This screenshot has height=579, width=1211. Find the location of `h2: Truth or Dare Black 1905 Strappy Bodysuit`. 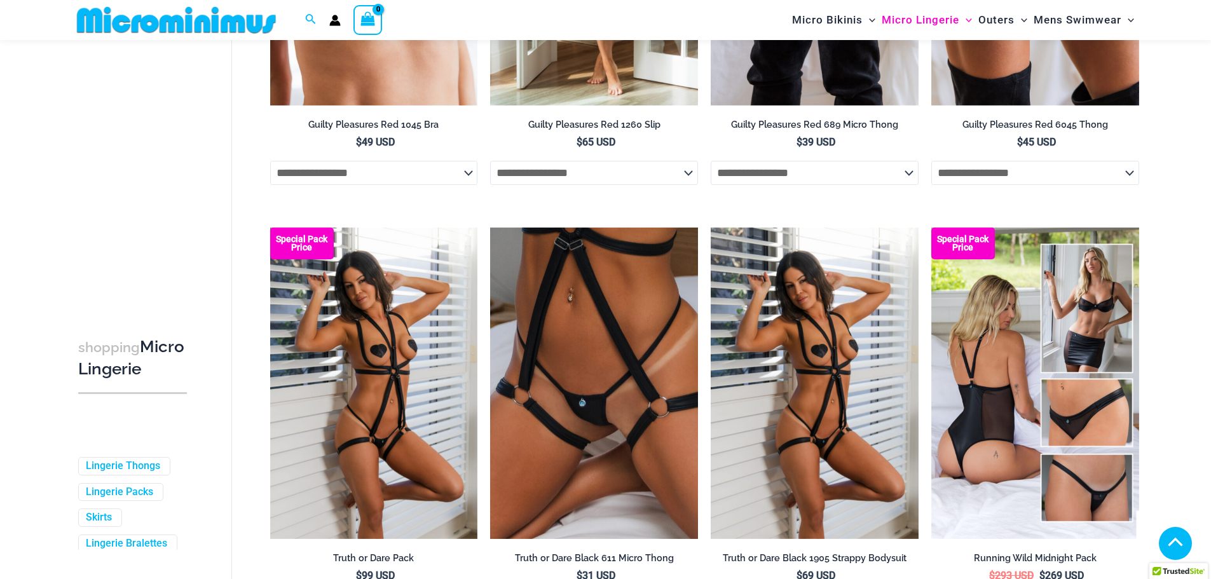

h2: Truth or Dare Black 1905 Strappy Bodysuit is located at coordinates (814, 558).